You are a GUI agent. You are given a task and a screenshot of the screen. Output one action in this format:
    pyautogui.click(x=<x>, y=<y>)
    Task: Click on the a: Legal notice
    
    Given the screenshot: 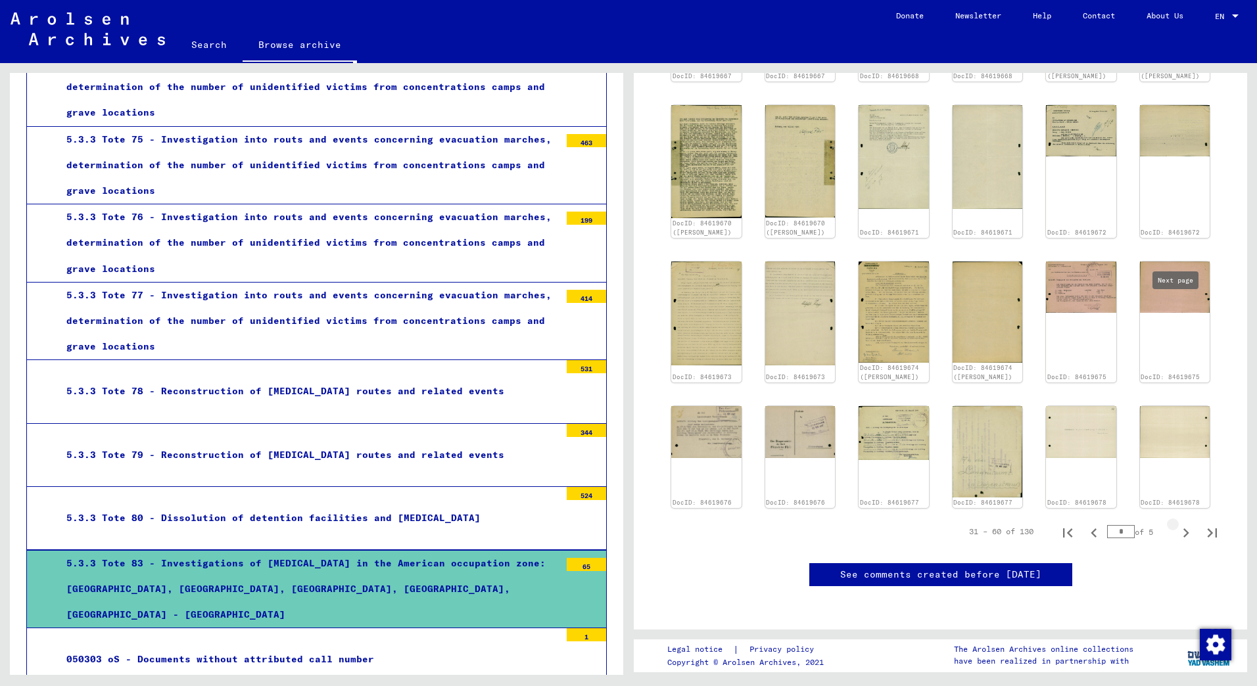 What is the action you would take?
    pyautogui.click(x=700, y=649)
    